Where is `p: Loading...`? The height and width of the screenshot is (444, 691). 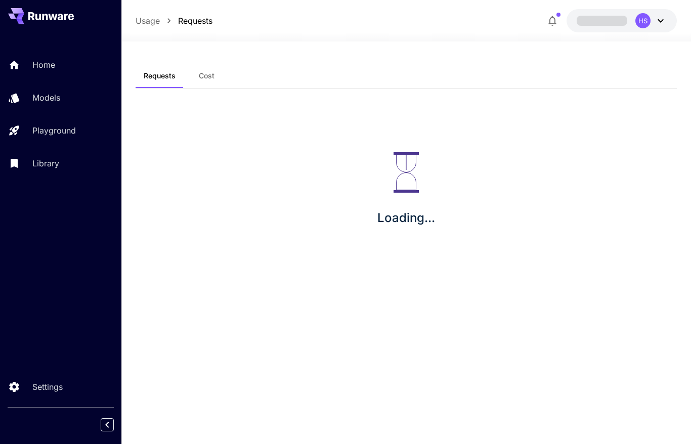 p: Loading... is located at coordinates (406, 218).